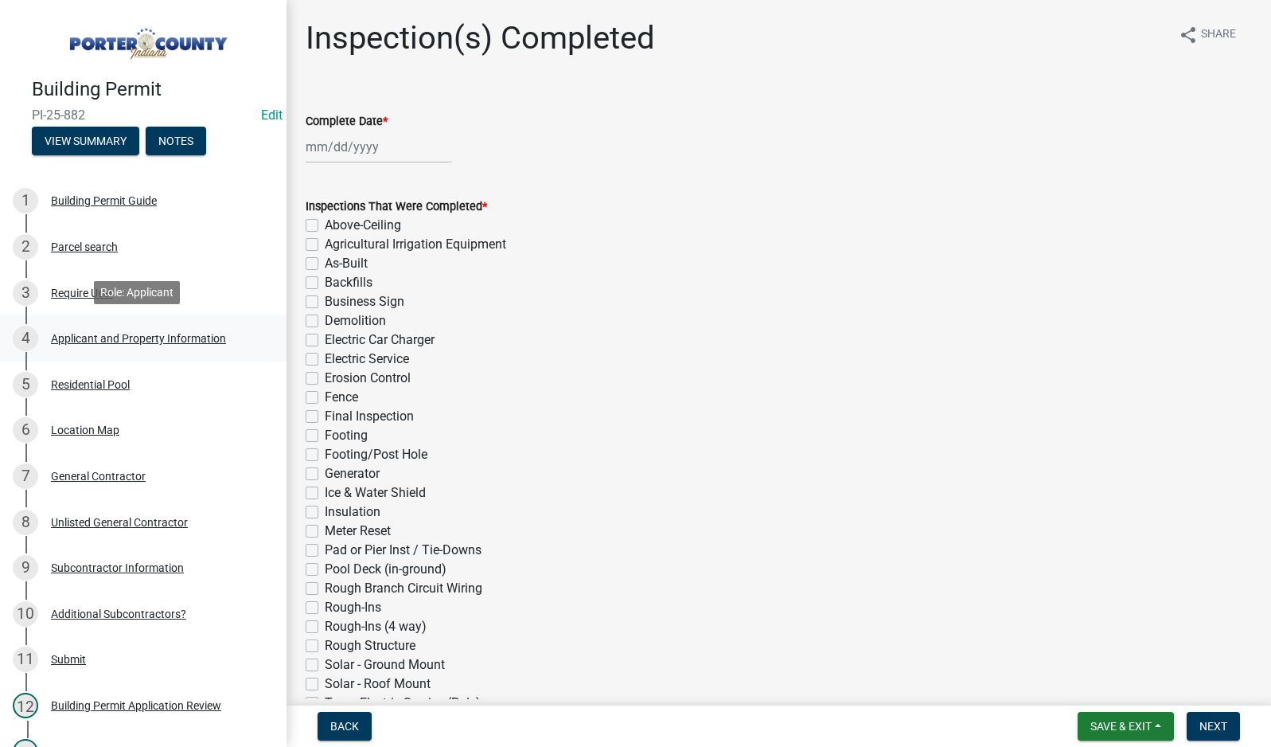 The height and width of the screenshot is (747, 1271). What do you see at coordinates (25, 338) in the screenshot?
I see `div: 4` at bounding box center [25, 338].